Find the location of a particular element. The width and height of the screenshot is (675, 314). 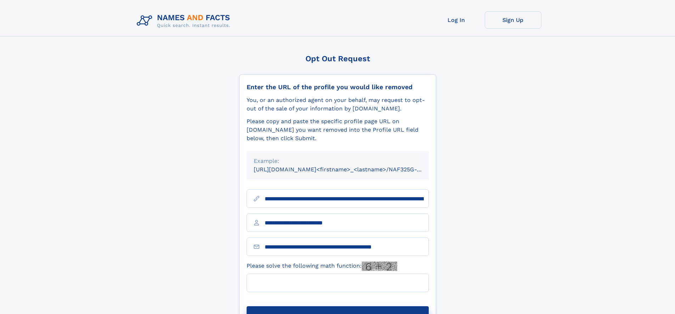

div: You, or an authorized agent on your behalf, may request to opt-out of the sale of your informatio... is located at coordinates (338, 105).